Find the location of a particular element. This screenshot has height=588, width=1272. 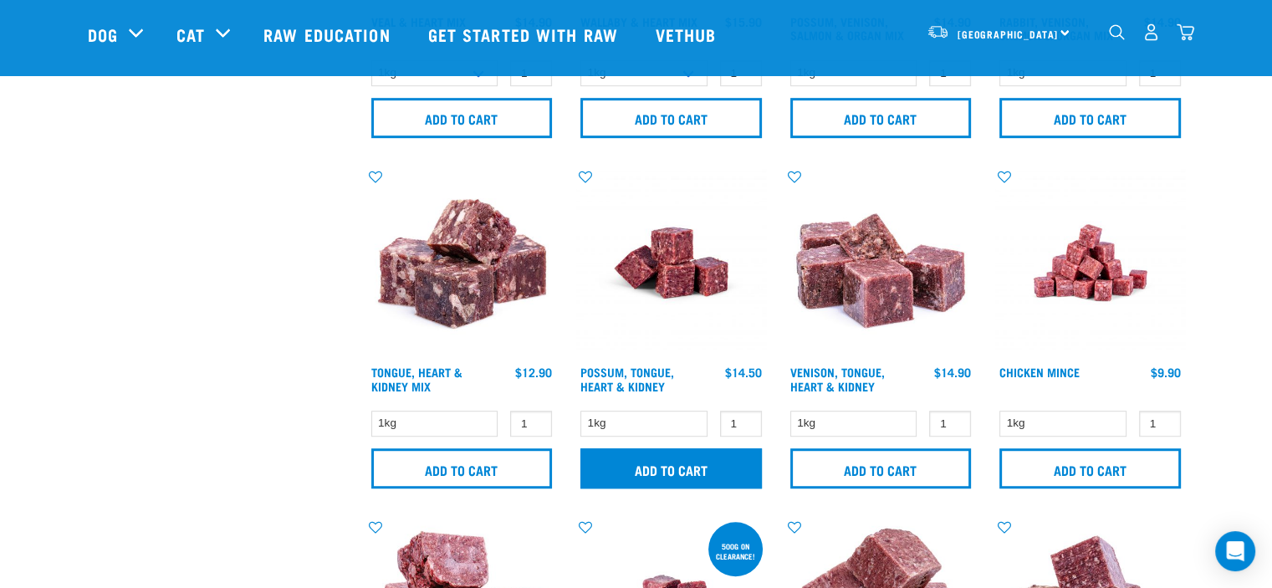

a: Chicken Mince is located at coordinates (1039, 371).